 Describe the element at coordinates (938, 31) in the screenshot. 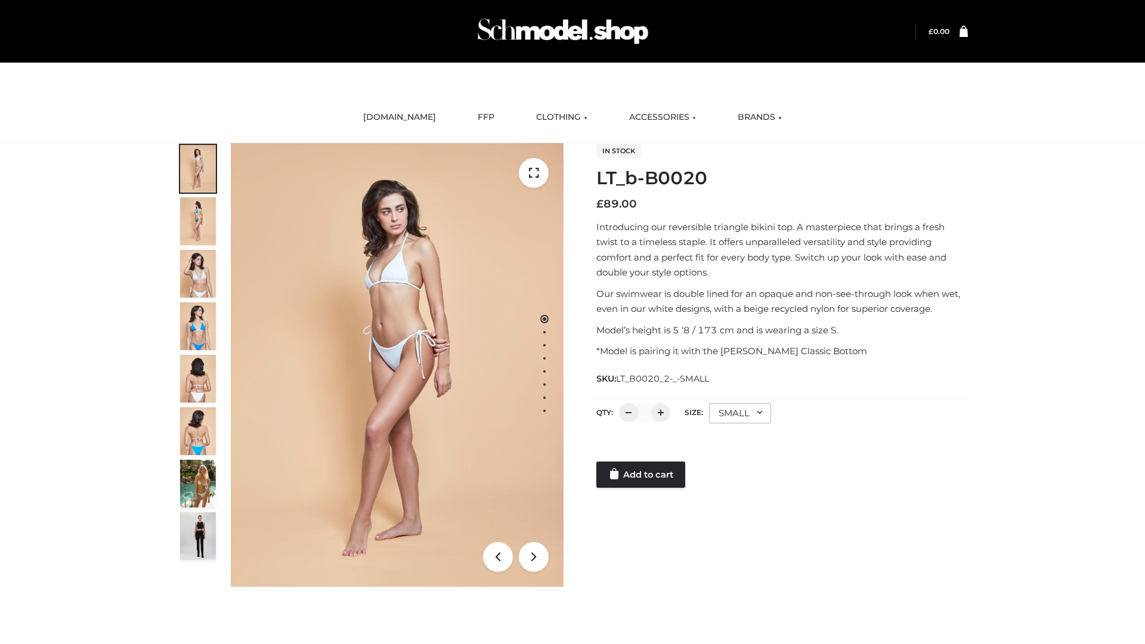

I see `a: £0.00` at that location.